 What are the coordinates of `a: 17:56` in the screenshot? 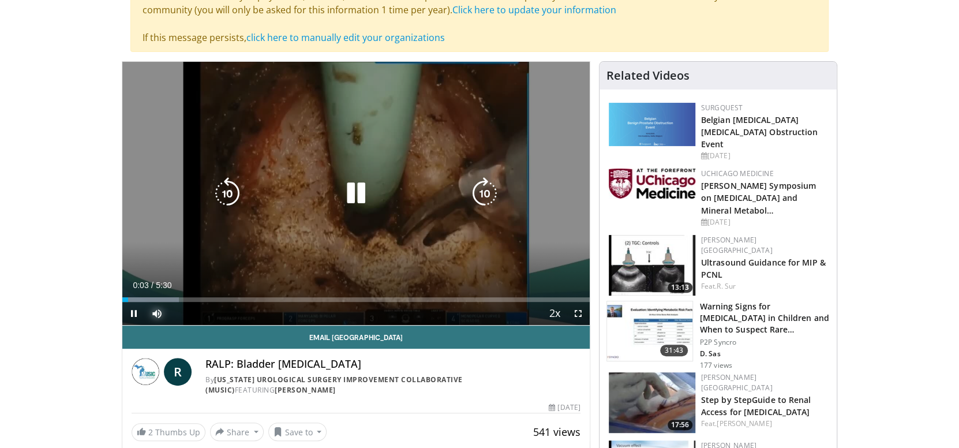 It's located at (652, 402).